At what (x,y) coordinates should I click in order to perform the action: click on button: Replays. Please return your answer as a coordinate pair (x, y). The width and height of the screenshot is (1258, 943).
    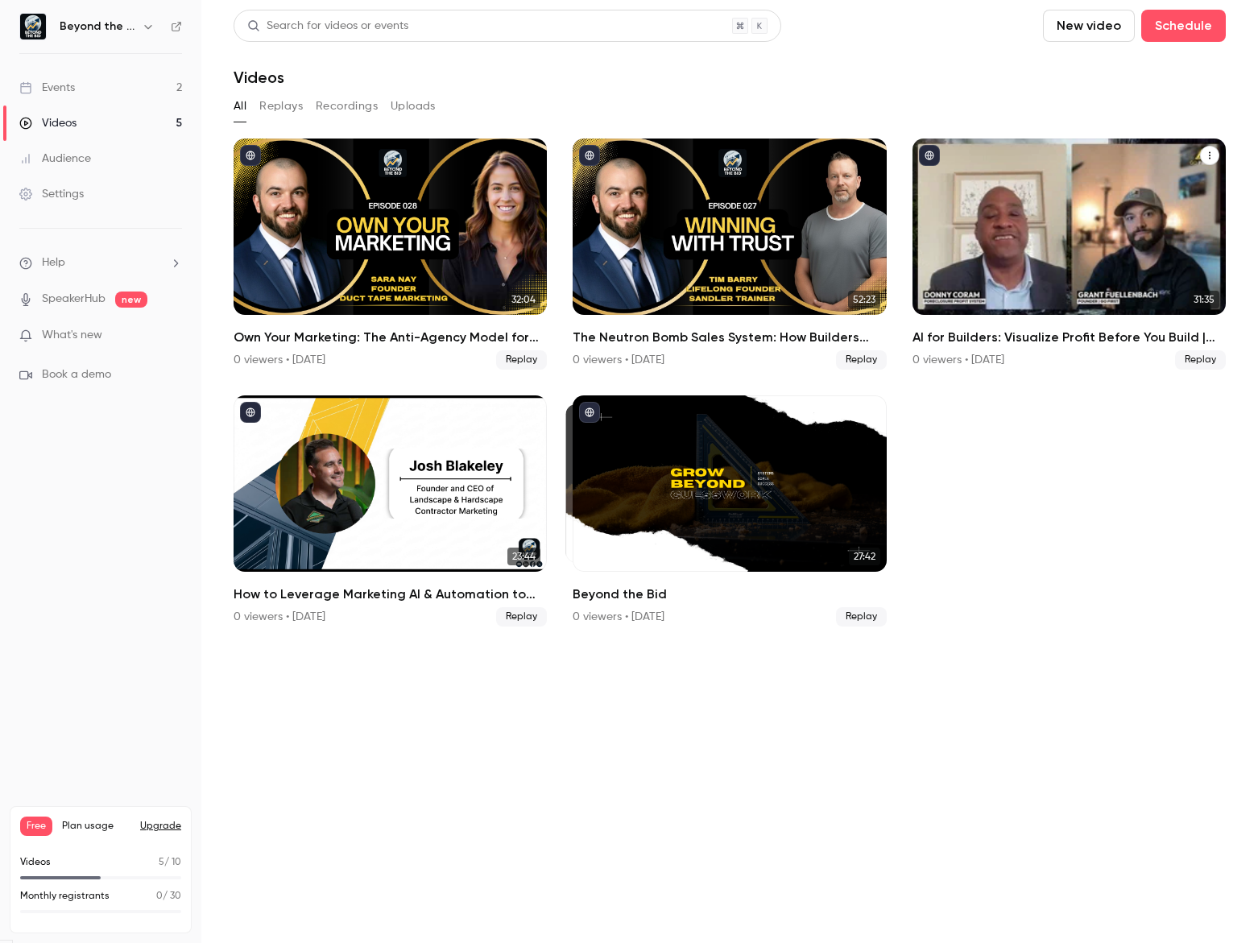
    Looking at the image, I should click on (281, 106).